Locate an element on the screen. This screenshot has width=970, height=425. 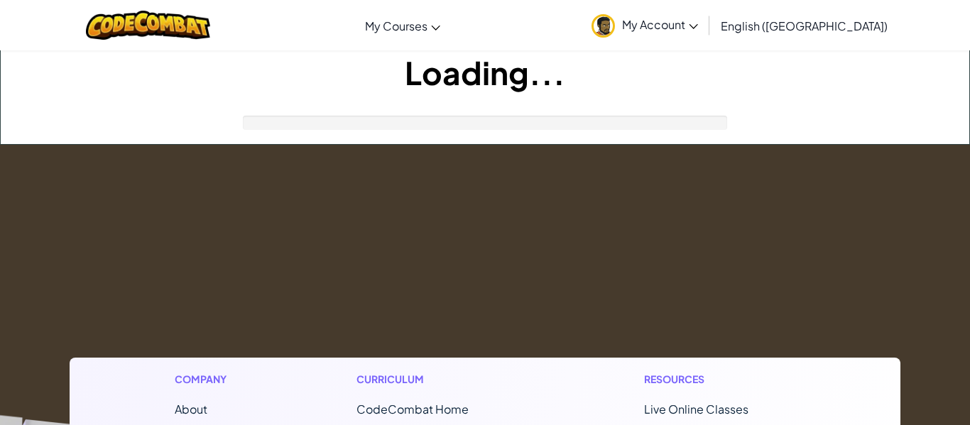
span: My Courses is located at coordinates (396, 26).